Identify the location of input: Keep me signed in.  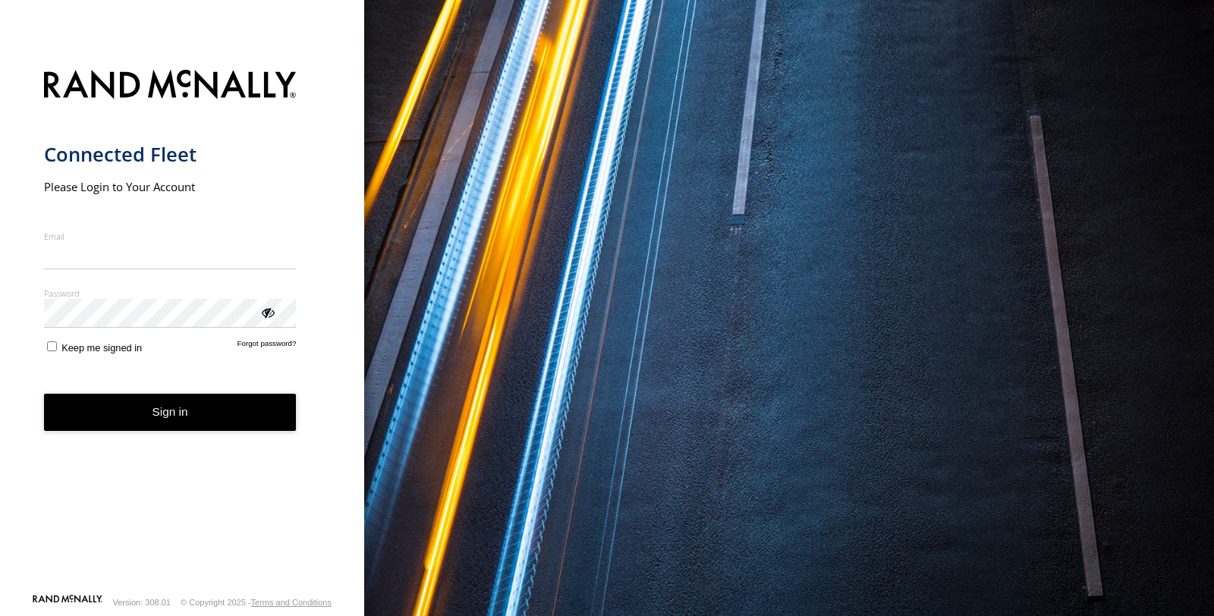
(52, 346).